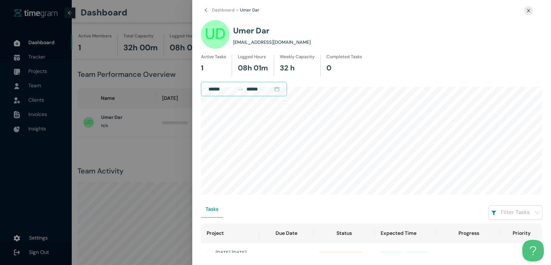 Image resolution: width=551 pixels, height=265 pixels. I want to click on span: Dashboard, so click(223, 10).